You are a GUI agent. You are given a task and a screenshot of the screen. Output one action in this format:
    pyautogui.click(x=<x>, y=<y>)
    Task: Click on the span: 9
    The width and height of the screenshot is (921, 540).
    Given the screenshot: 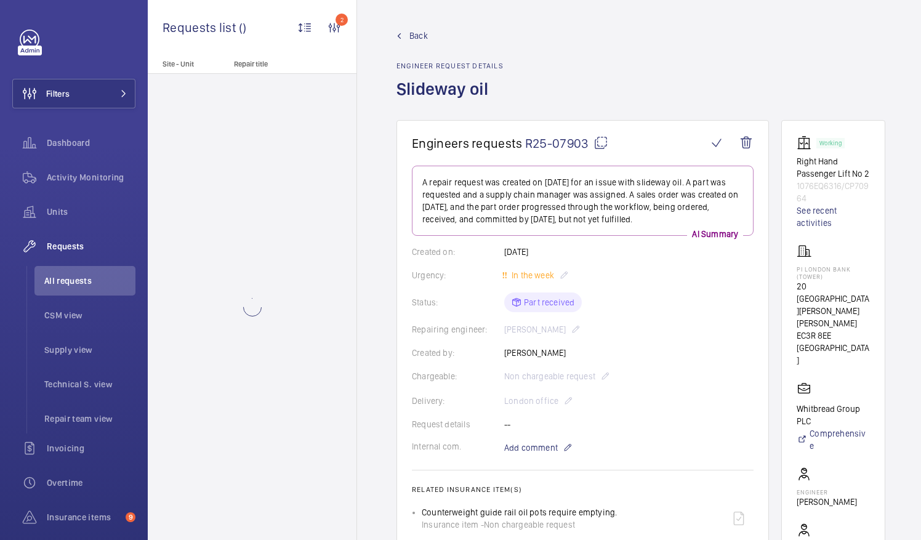 What is the action you would take?
    pyautogui.click(x=131, y=517)
    